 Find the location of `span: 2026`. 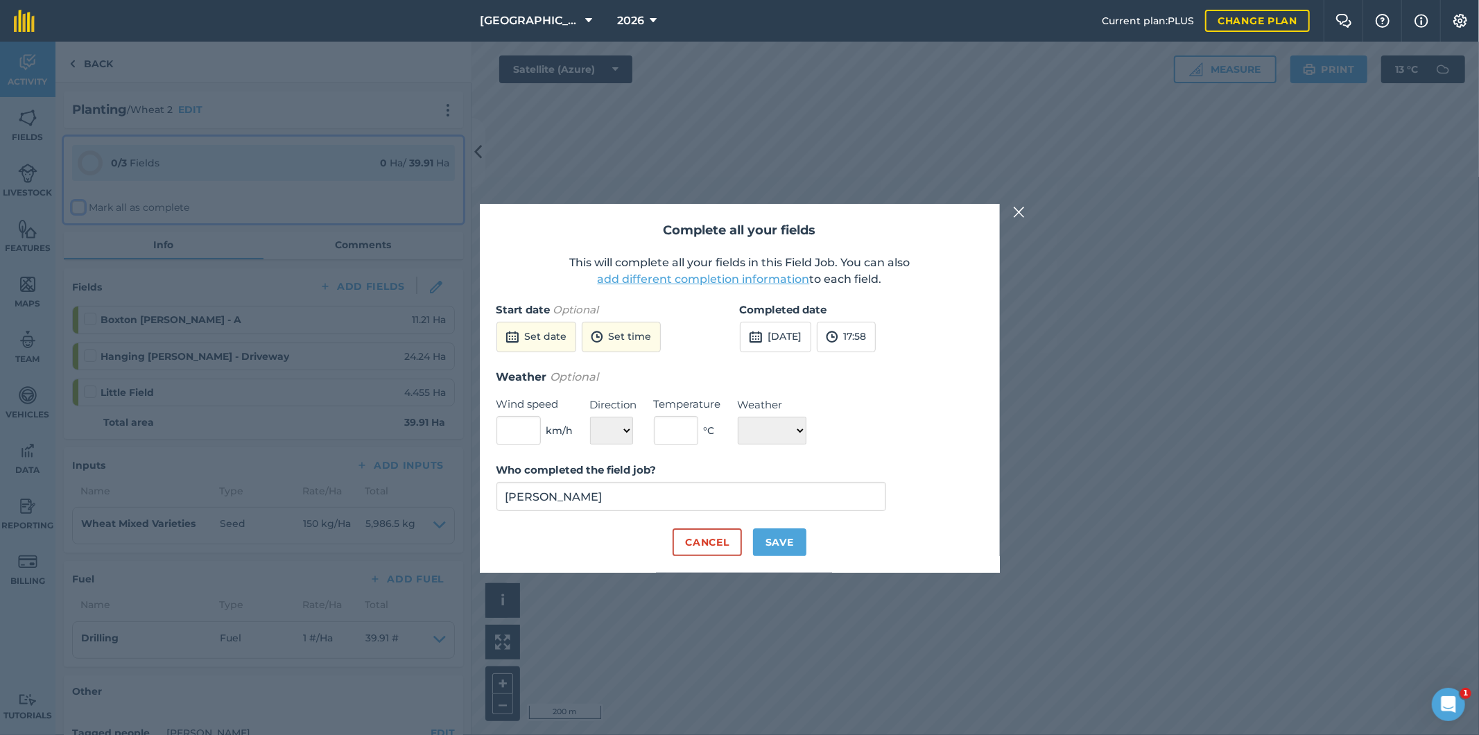

span: 2026 is located at coordinates (630, 21).